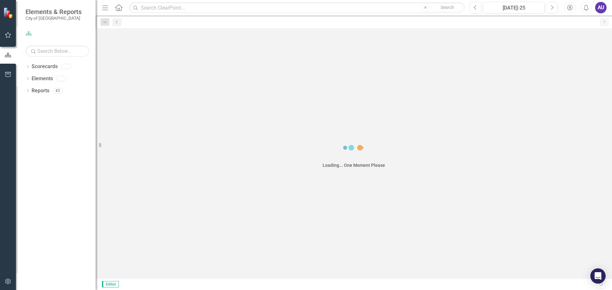 The height and width of the screenshot is (290, 612). Describe the element at coordinates (58, 91) in the screenshot. I see `div: 43` at that location.